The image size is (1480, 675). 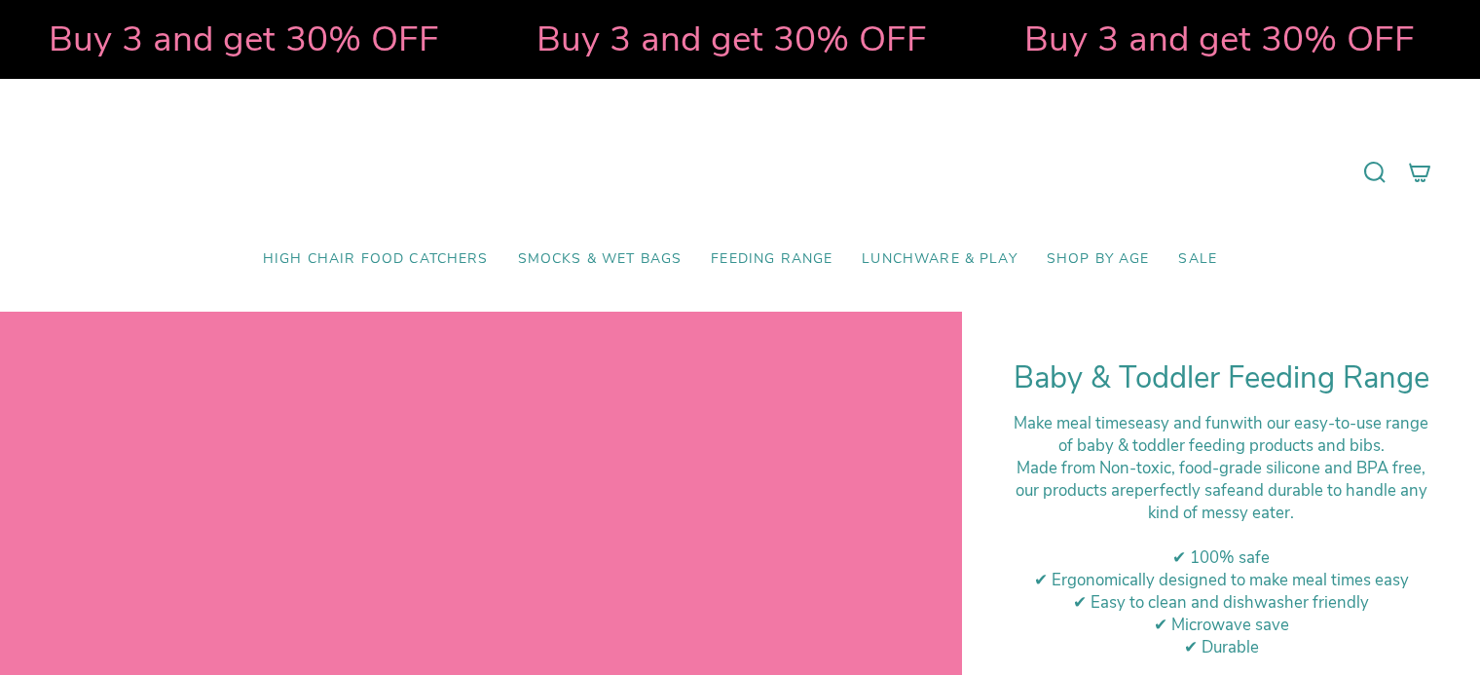 I want to click on a: Feeding Range, so click(x=771, y=259).